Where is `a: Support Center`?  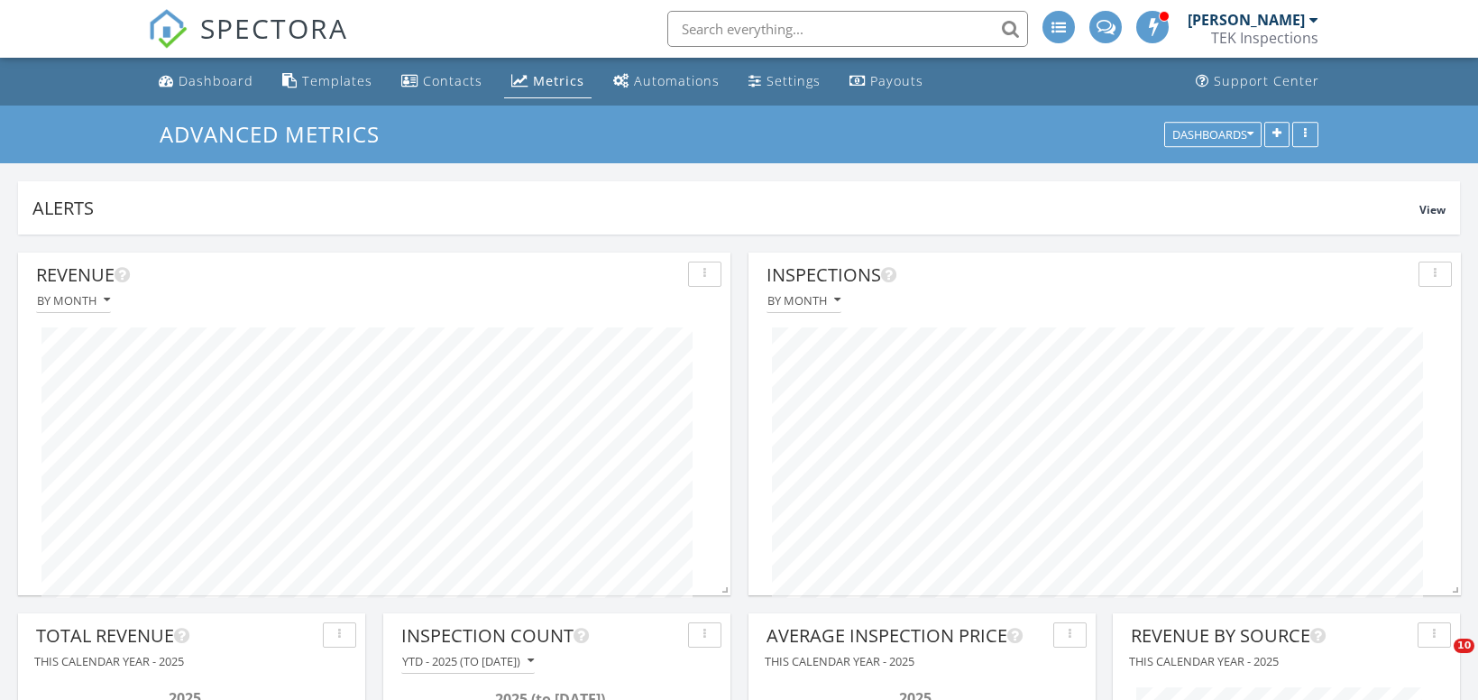 a: Support Center is located at coordinates (1257, 81).